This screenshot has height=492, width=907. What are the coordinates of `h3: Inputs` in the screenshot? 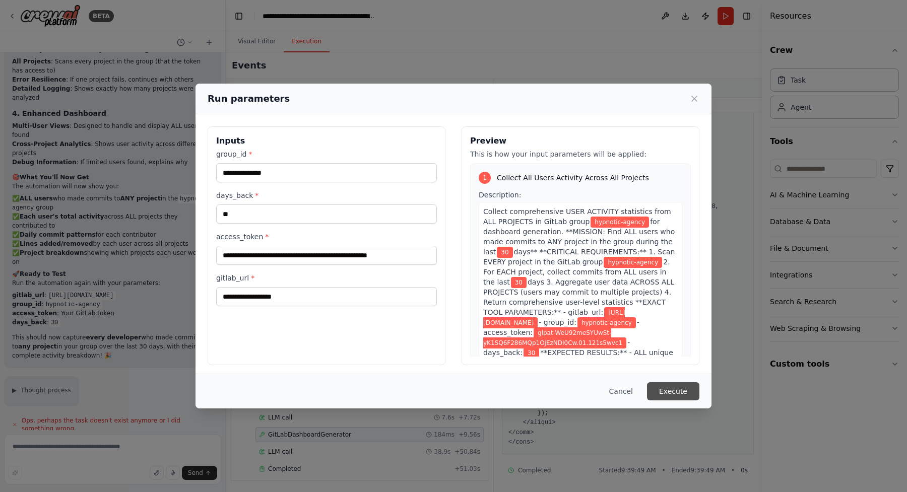 It's located at (326, 141).